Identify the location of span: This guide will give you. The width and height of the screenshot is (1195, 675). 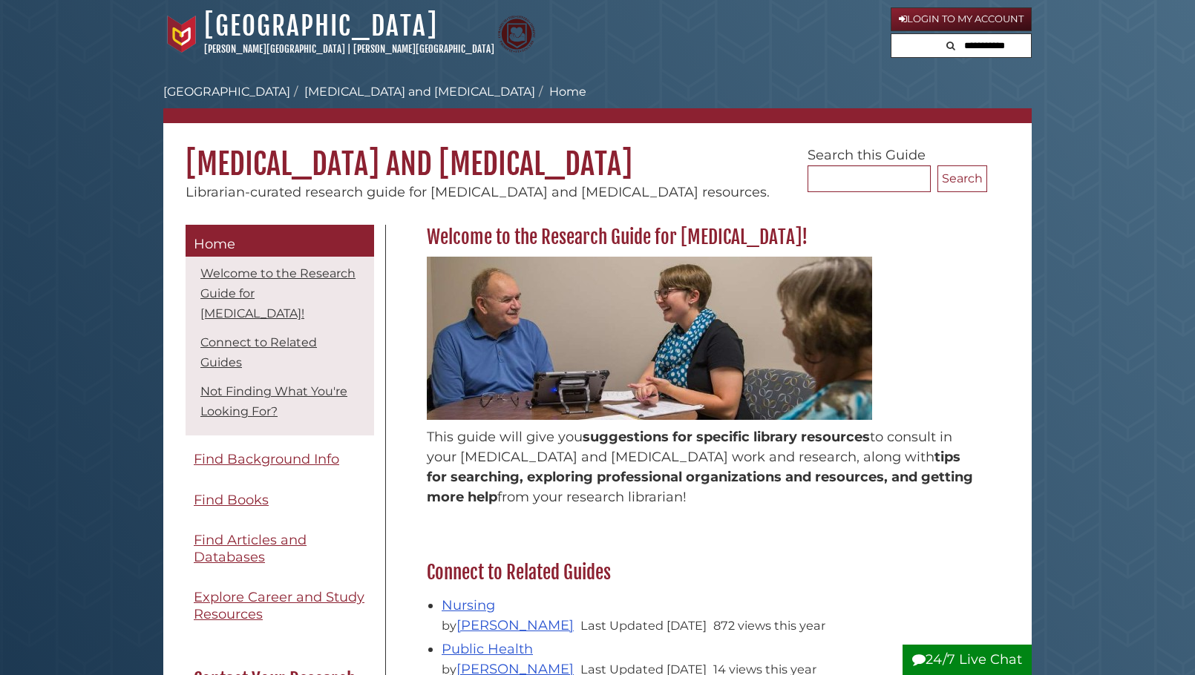
(505, 437).